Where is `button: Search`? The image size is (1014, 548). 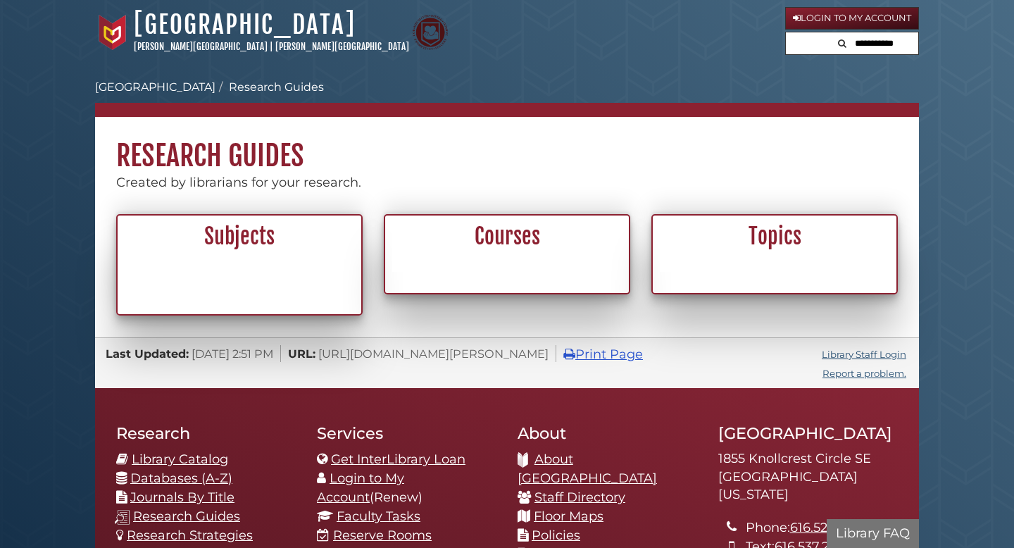
button: Search is located at coordinates (842, 42).